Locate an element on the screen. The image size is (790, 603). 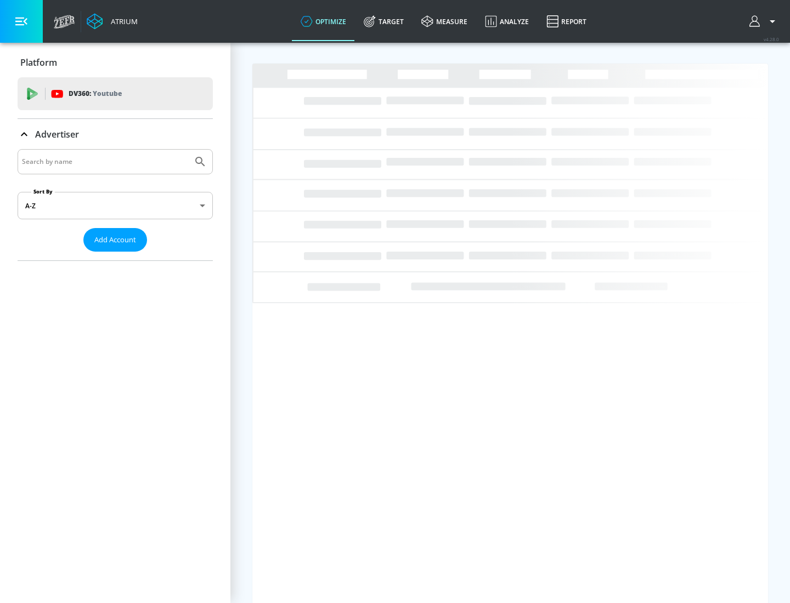
p: Advertiser is located at coordinates (57, 134).